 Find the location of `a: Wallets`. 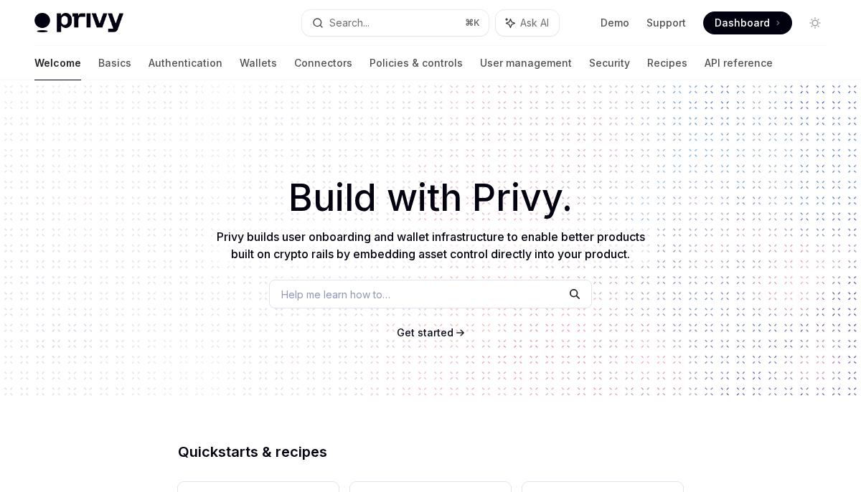

a: Wallets is located at coordinates (258, 63).